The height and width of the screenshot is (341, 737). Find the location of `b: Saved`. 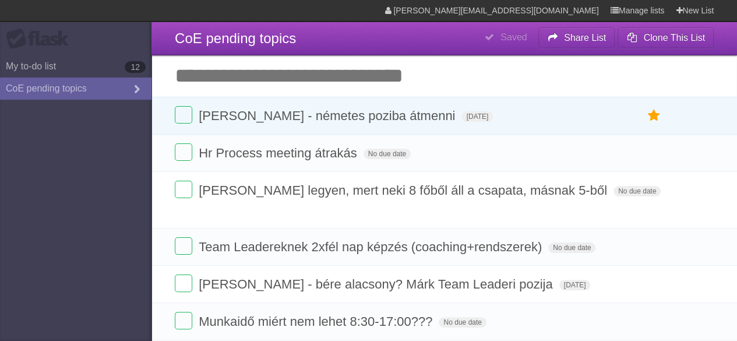

b: Saved is located at coordinates (513, 37).